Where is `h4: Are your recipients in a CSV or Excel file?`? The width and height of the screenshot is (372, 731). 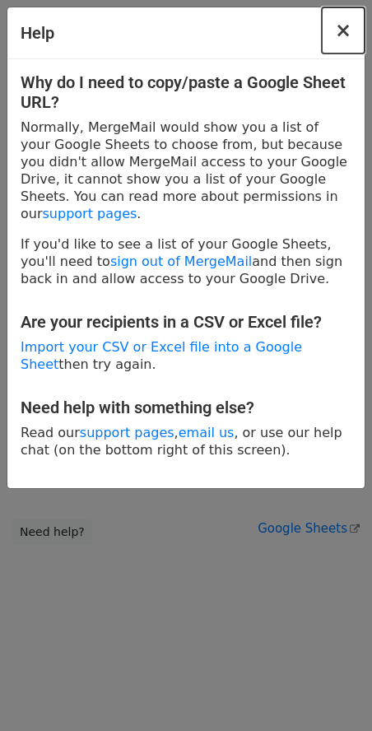 h4: Are your recipients in a CSV or Excel file? is located at coordinates (186, 322).